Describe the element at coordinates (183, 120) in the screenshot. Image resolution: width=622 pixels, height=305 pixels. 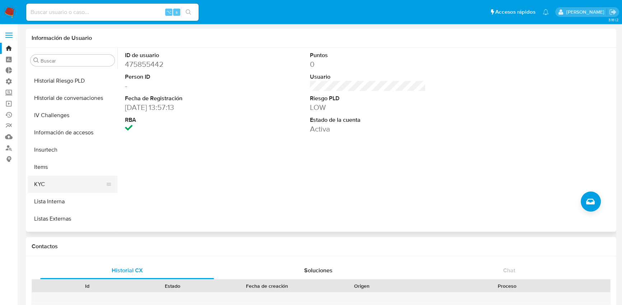
I see `dt: RBA` at that location.